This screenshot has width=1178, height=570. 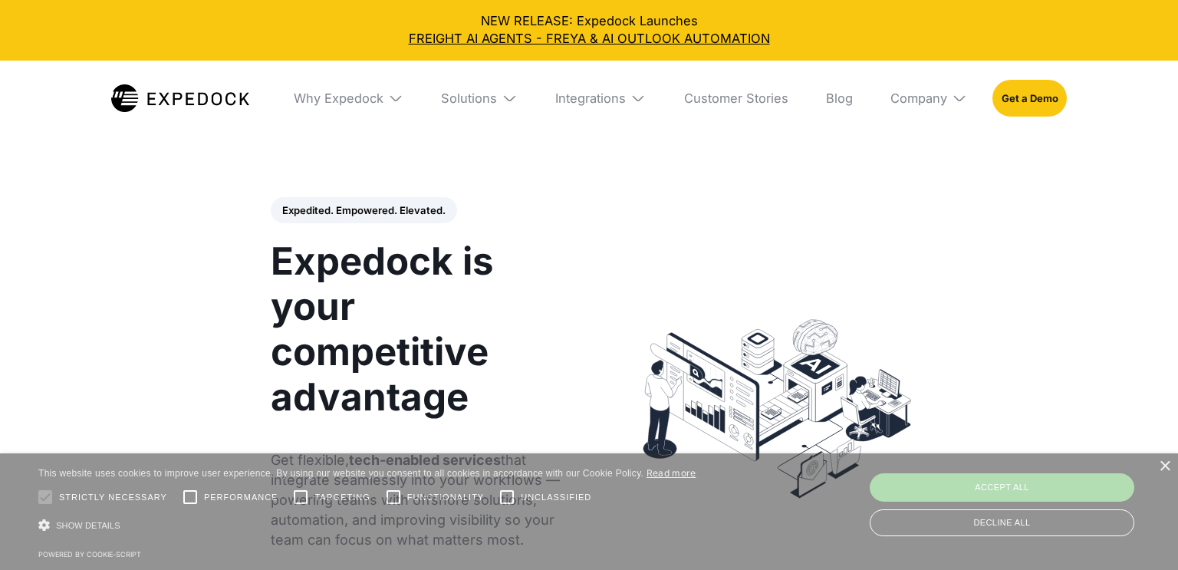 I want to click on h1: Expedock is your competitive advantage, so click(x=422, y=329).